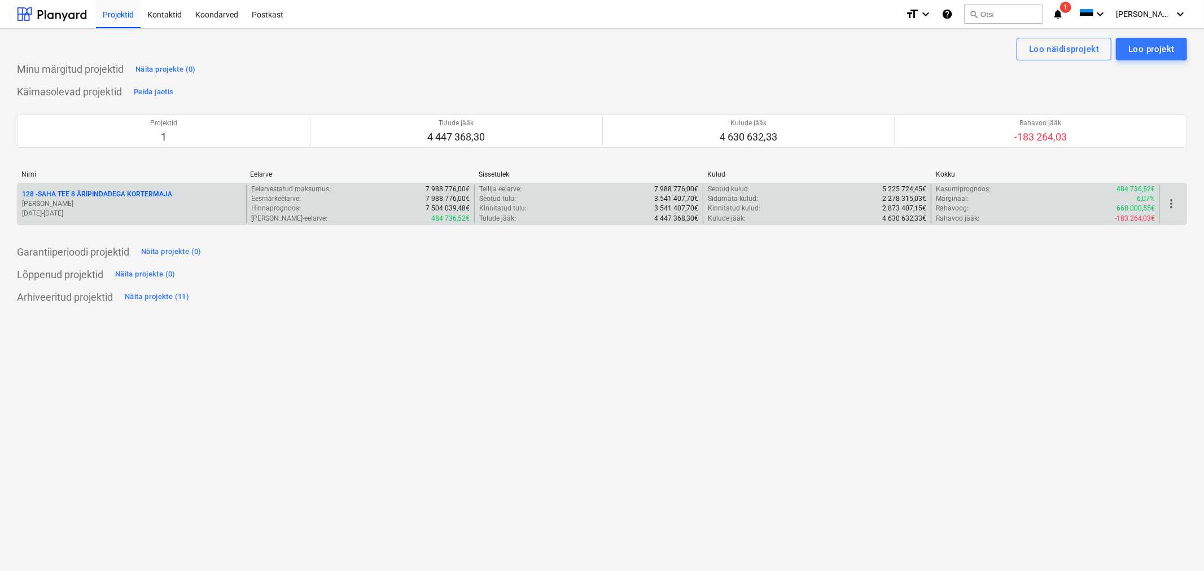 The width and height of the screenshot is (1204, 571). I want to click on p: 4 447 368,30€, so click(676, 218).